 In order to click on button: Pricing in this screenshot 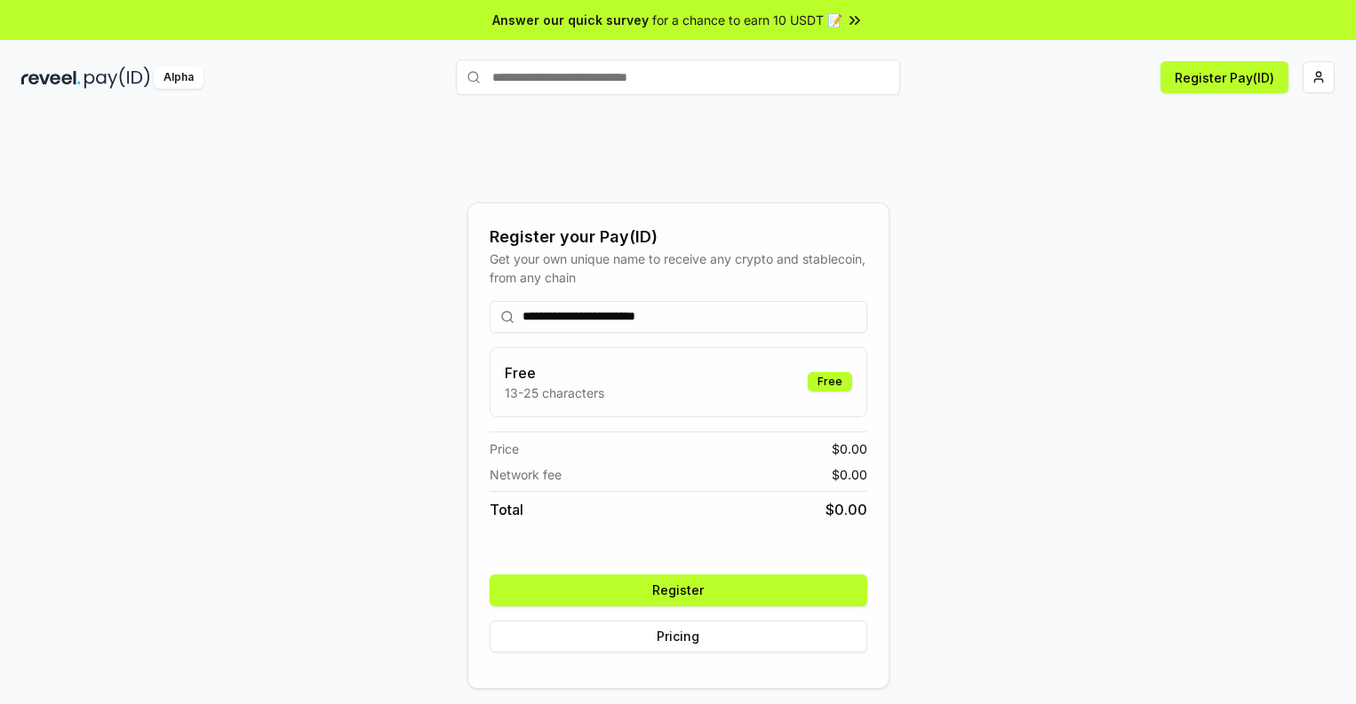, I will do `click(678, 637)`.